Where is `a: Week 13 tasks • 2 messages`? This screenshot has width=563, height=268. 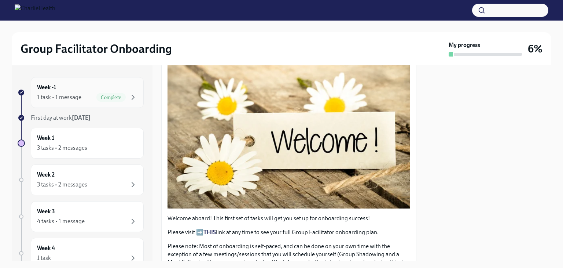
a: Week 13 tasks • 2 messages is located at coordinates (81, 143).